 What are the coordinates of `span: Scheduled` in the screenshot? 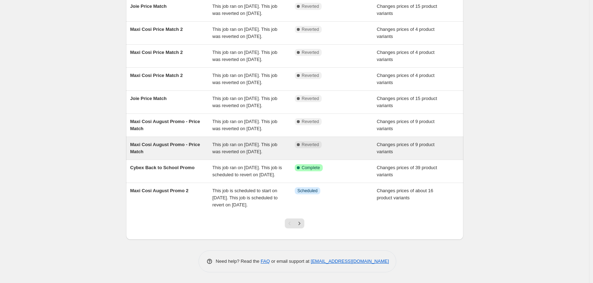 It's located at (308, 191).